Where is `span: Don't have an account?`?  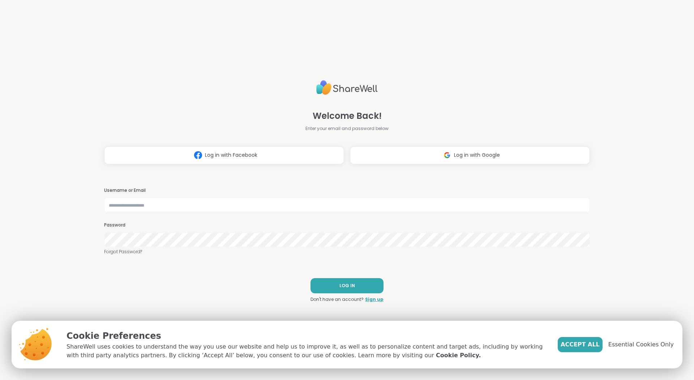
span: Don't have an account? is located at coordinates (337, 300).